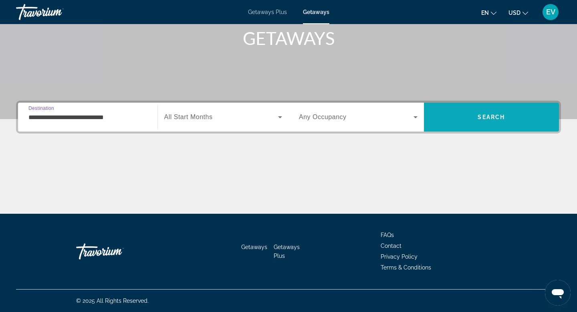 This screenshot has width=577, height=312. What do you see at coordinates (551, 12) in the screenshot?
I see `span: EV` at bounding box center [551, 12].